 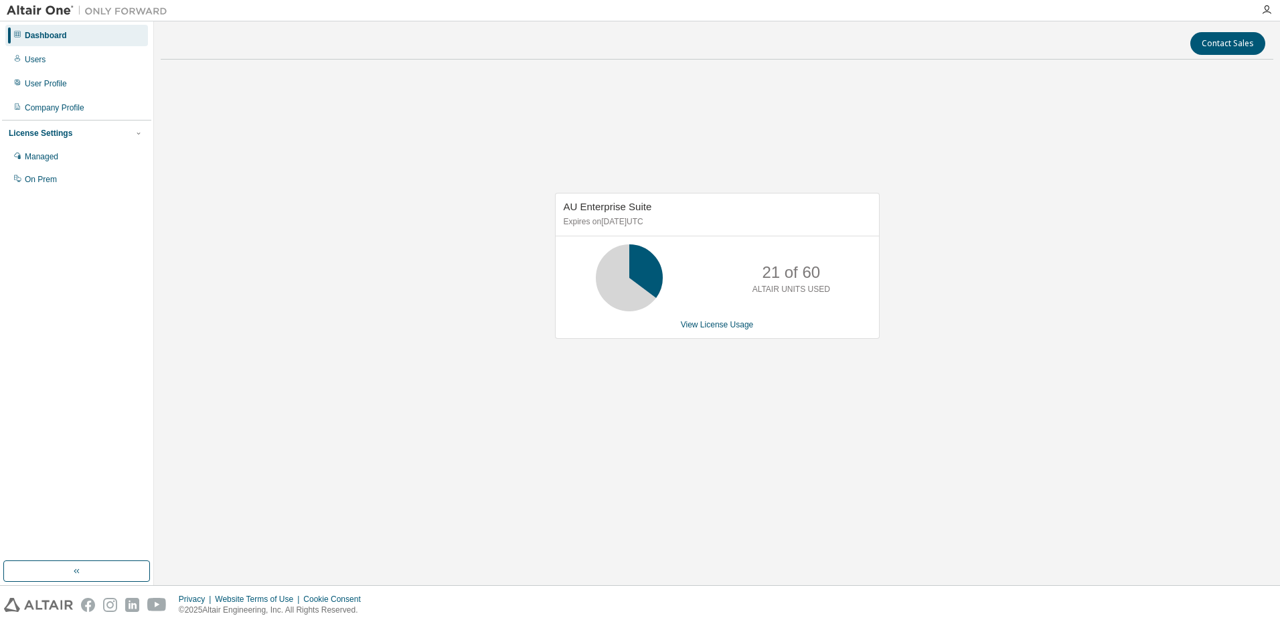 What do you see at coordinates (259, 599) in the screenshot?
I see `div: Website Terms of Use` at bounding box center [259, 599].